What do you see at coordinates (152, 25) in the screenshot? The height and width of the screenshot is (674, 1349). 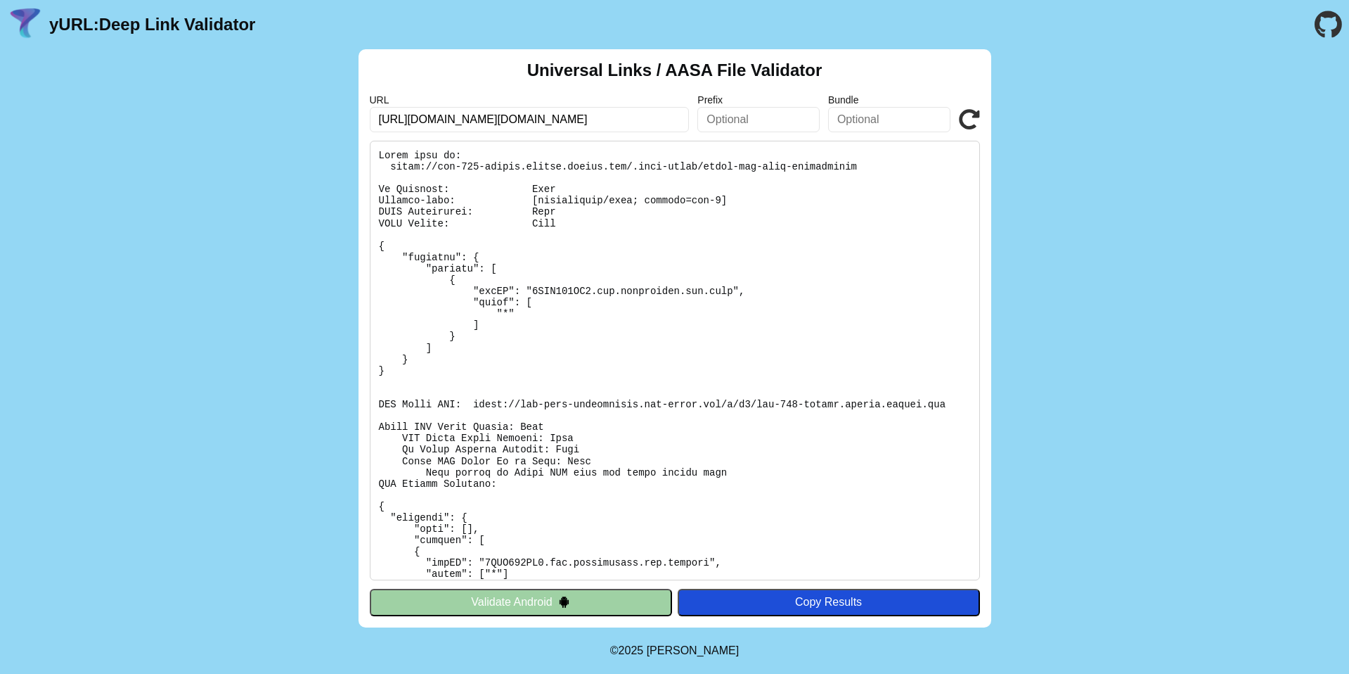 I see `a: yURL:Deep Link Validator` at bounding box center [152, 25].